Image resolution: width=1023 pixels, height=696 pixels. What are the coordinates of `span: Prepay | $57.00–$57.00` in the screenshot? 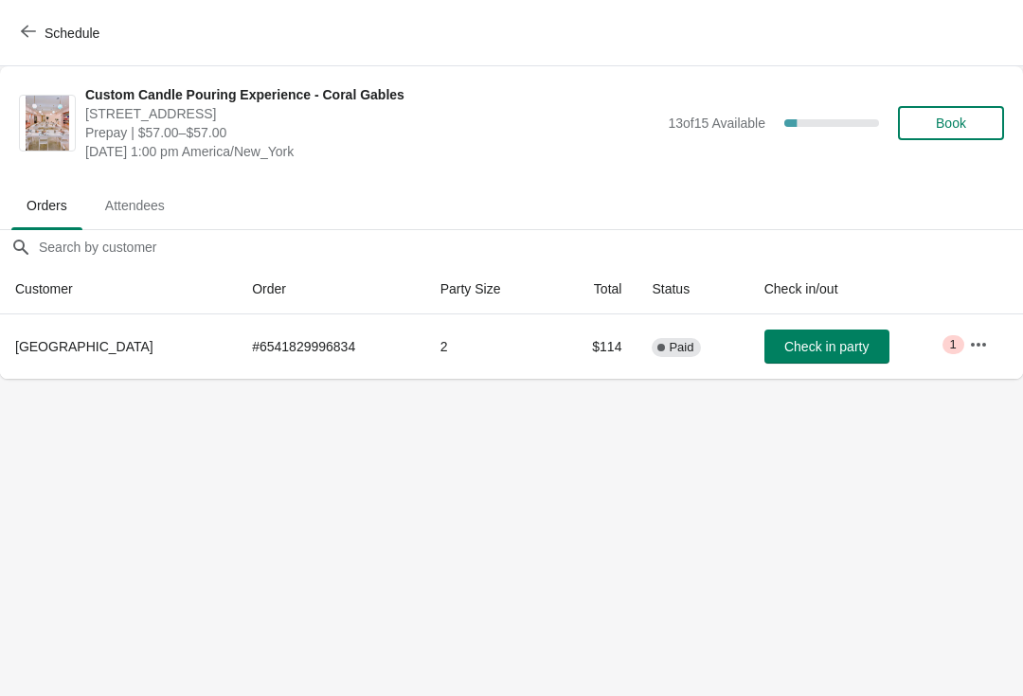 It's located at (371, 133).